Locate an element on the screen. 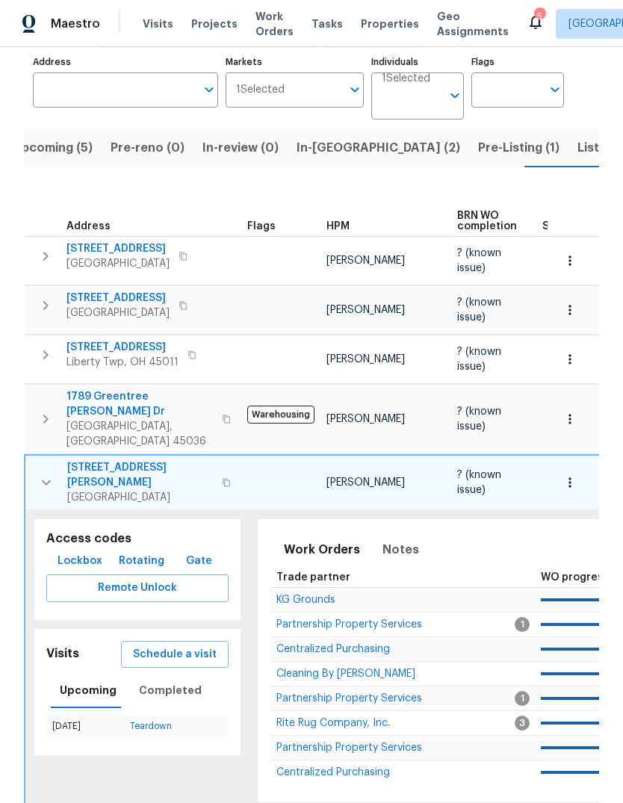  span: Geo Assignments is located at coordinates (473, 24).